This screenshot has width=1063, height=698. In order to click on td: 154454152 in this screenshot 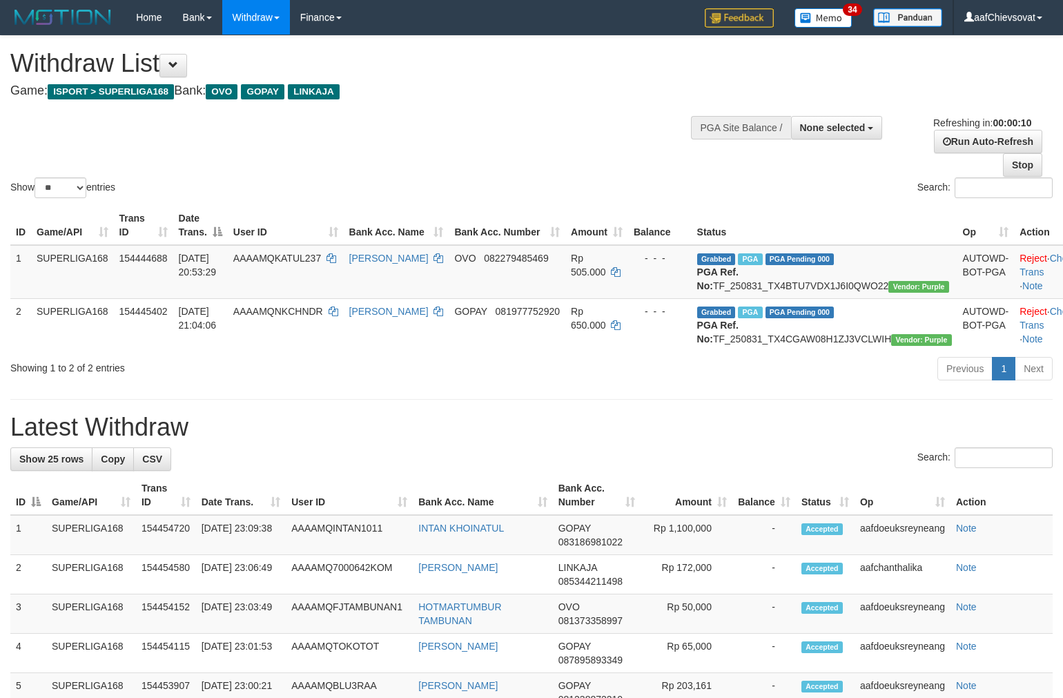, I will do `click(166, 614)`.